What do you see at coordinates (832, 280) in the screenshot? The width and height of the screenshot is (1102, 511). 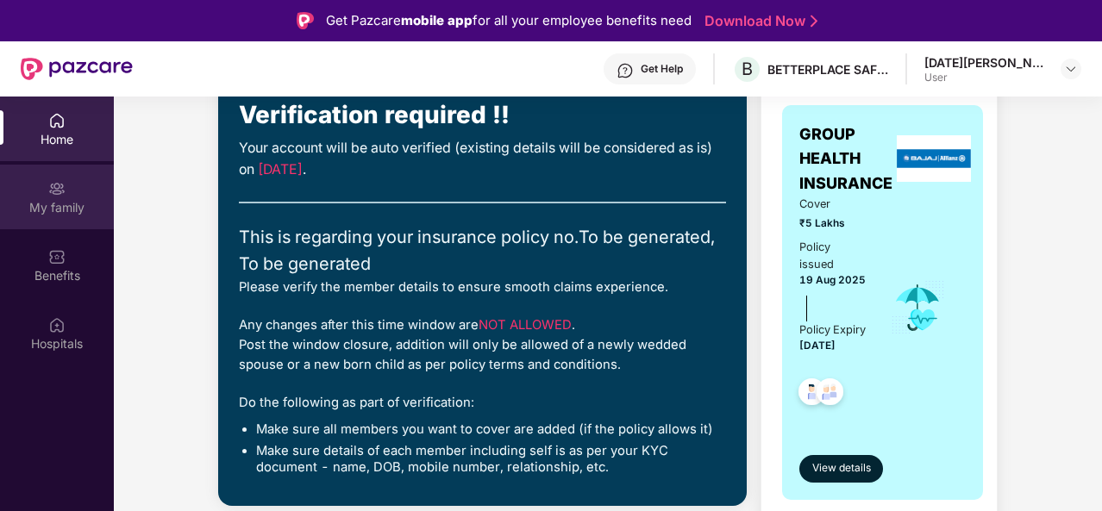 I see `span: 19 Aug 2025` at bounding box center [832, 280].